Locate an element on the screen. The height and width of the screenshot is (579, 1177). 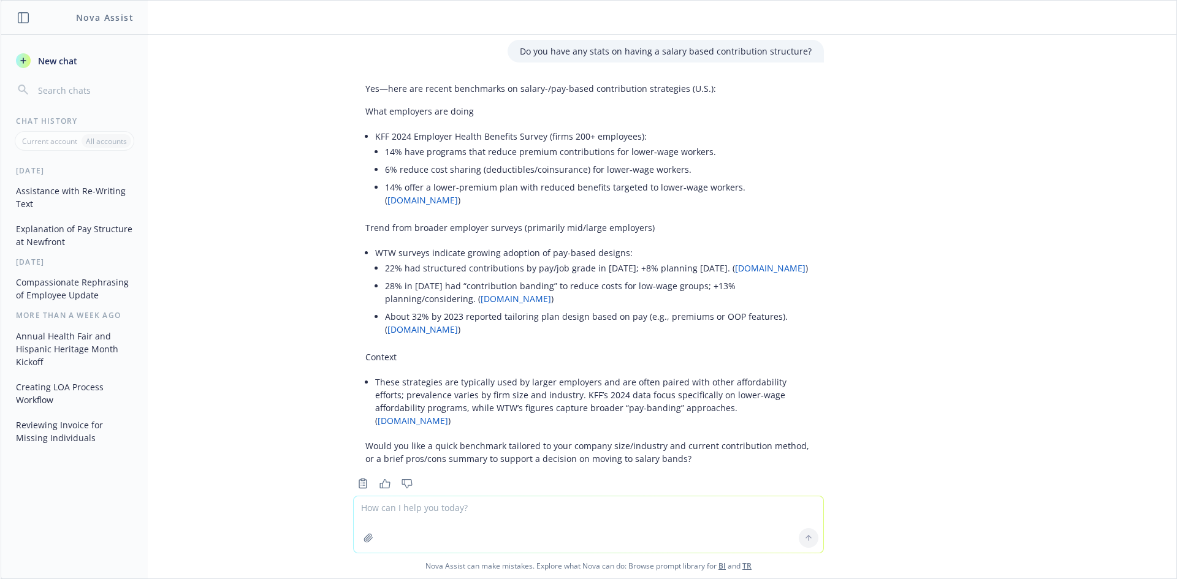
button: Assistance with Re-Writing Text is located at coordinates (74, 197).